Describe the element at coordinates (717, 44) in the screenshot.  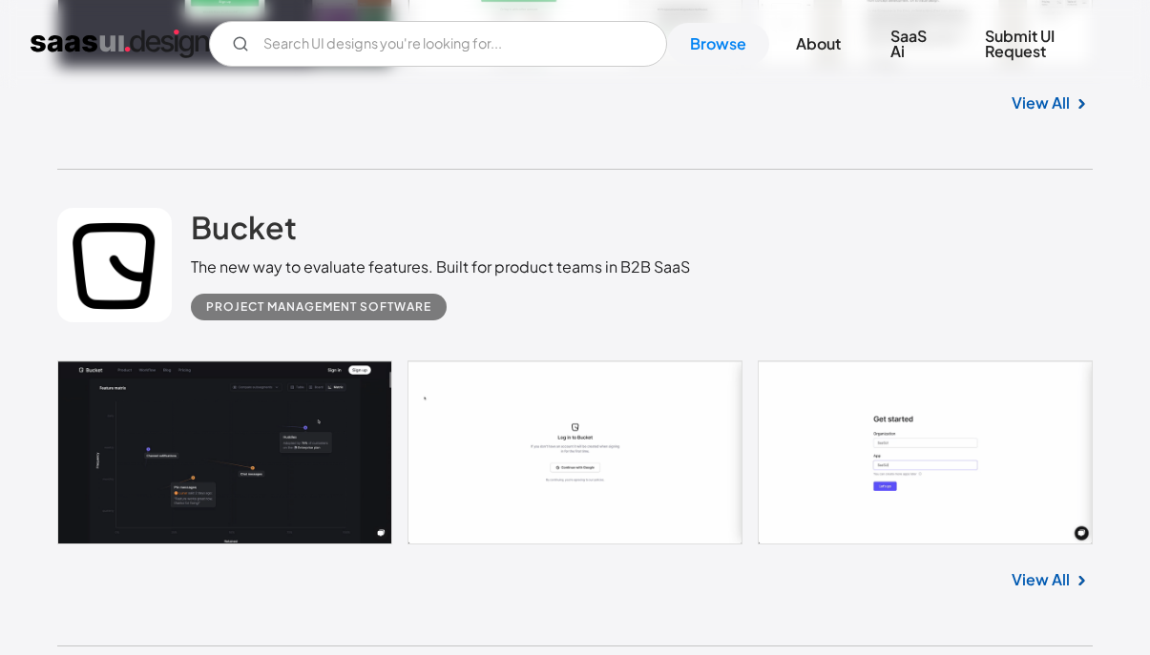
I see `a: Browse` at that location.